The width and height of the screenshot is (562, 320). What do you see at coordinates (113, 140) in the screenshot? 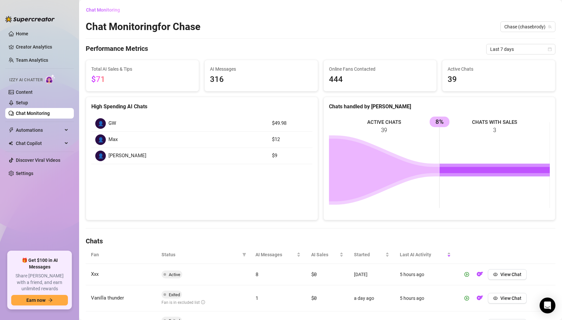
I see `span: Max` at bounding box center [113, 140].